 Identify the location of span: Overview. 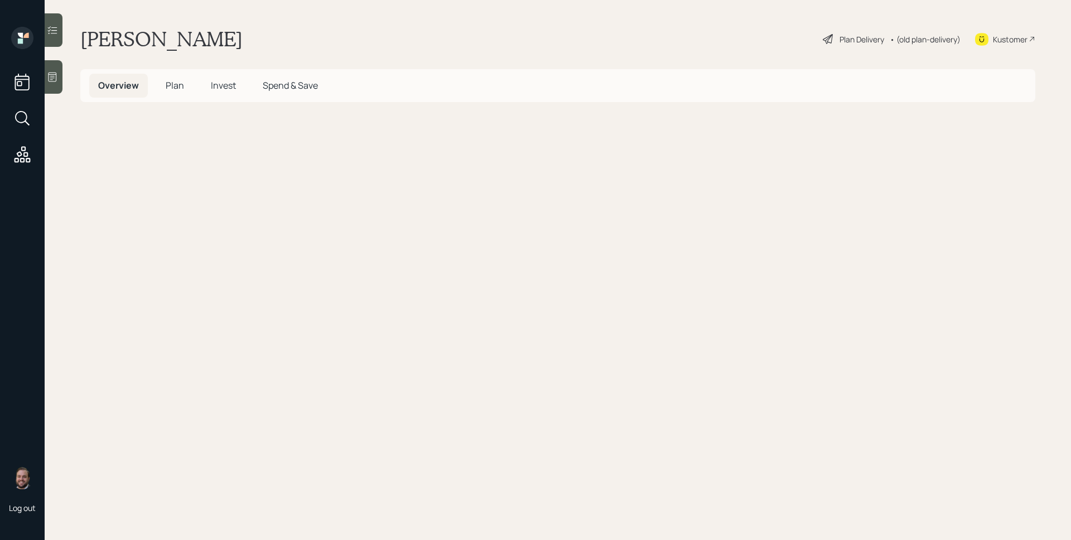
(118, 85).